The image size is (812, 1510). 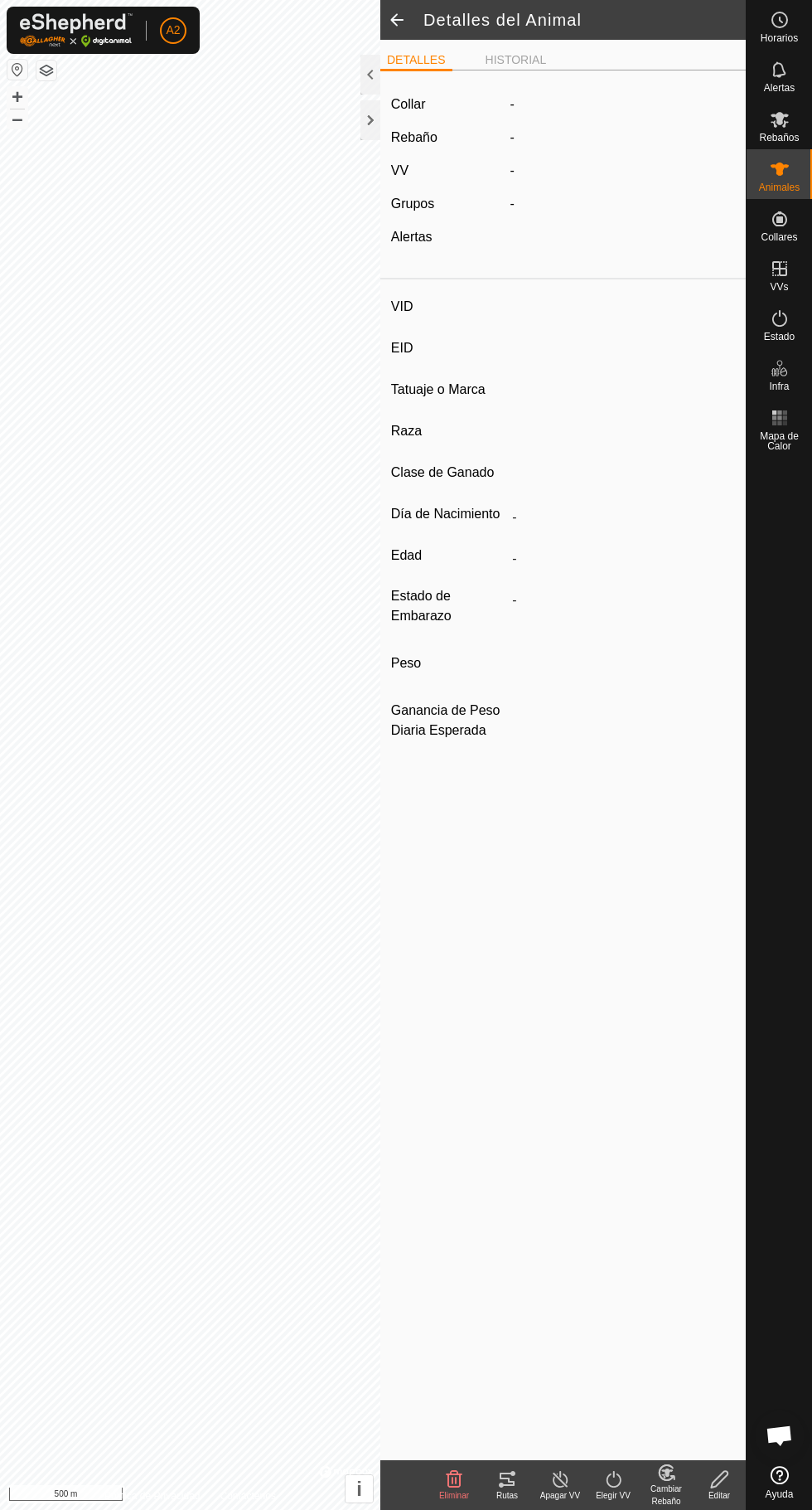 I want to click on label: Collar, so click(x=408, y=104).